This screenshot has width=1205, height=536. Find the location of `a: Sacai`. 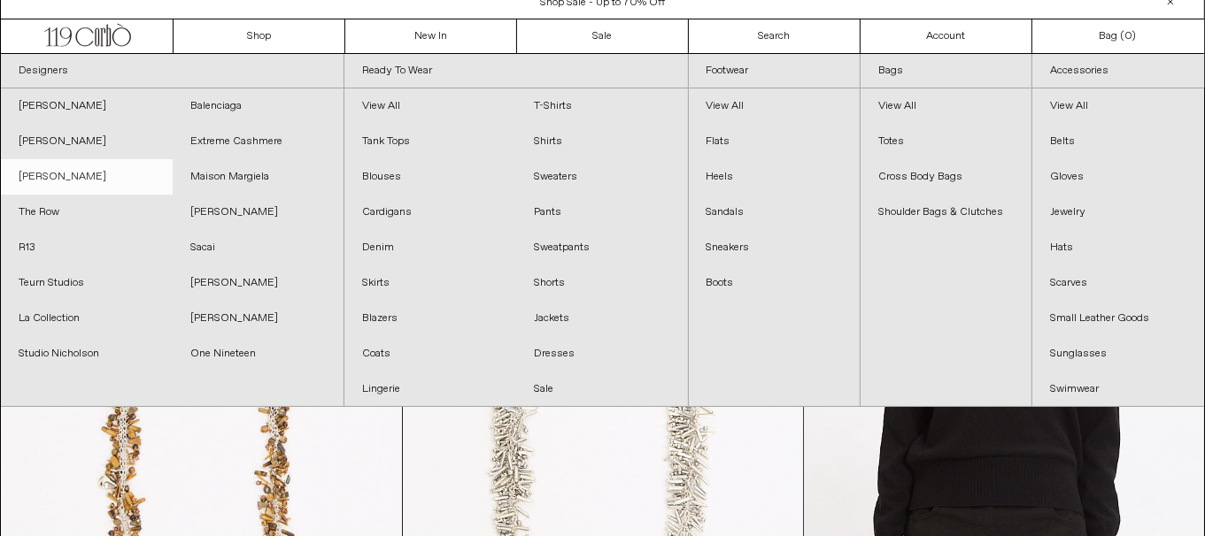

a: Sacai is located at coordinates (258, 248).